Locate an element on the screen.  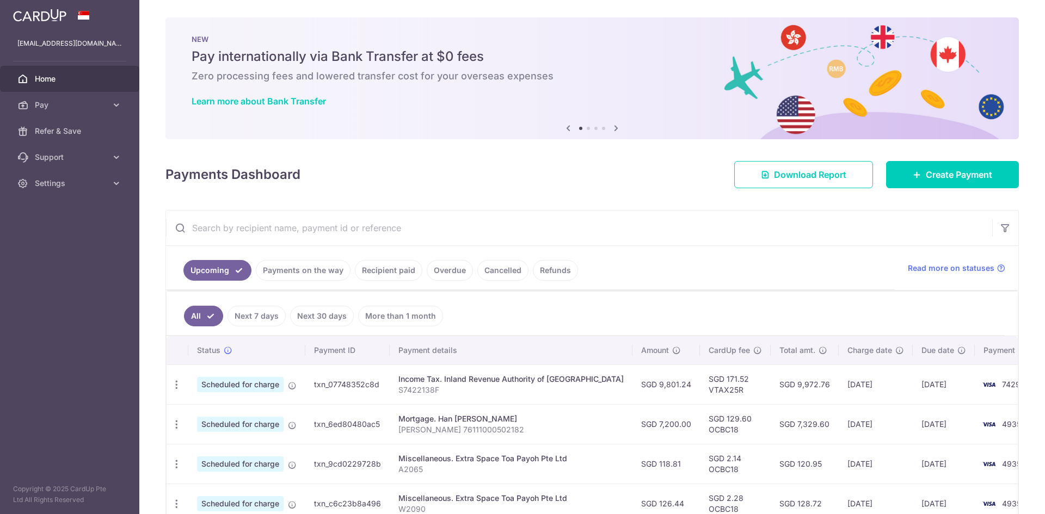
a: Create Payment is located at coordinates (952, 175).